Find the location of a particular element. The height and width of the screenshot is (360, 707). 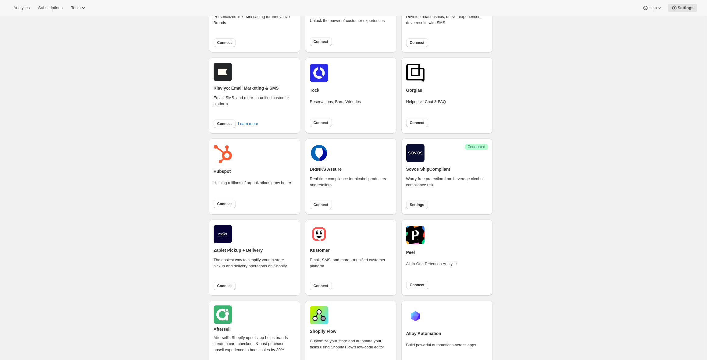

h2: Hubspot is located at coordinates (222, 171).